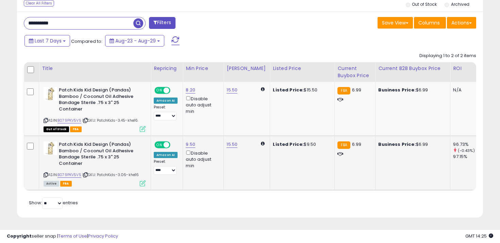 This screenshot has height=243, width=500. Describe the element at coordinates (464, 90) in the screenshot. I see `div: N/A` at that location.